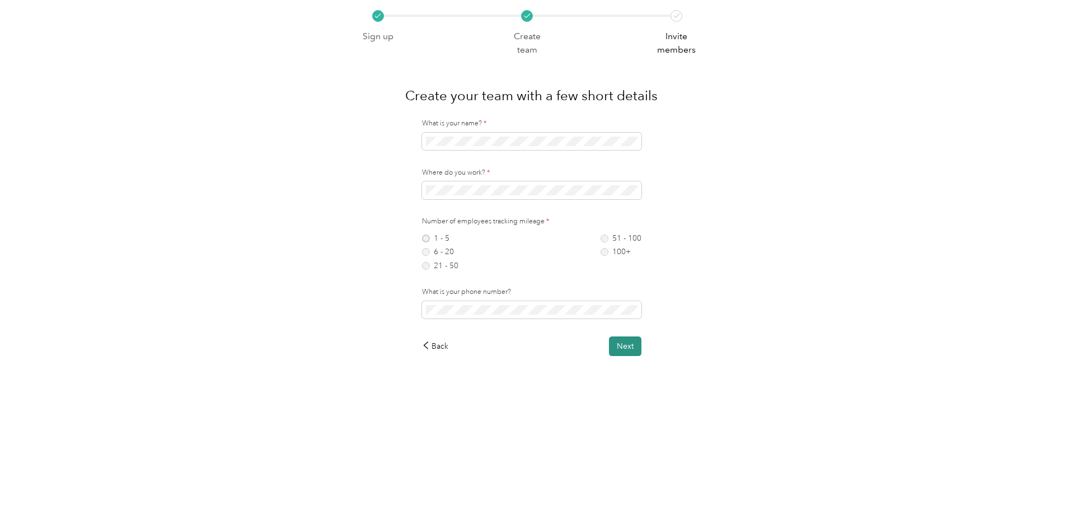  What do you see at coordinates (531, 96) in the screenshot?
I see `h1: Create your team with a few short details` at bounding box center [531, 96].